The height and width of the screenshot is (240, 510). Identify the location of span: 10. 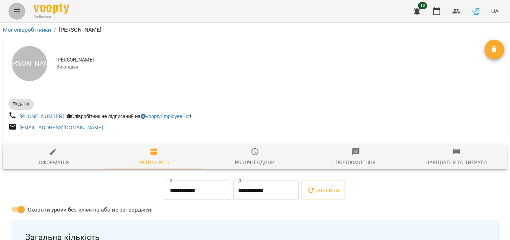
(422, 6).